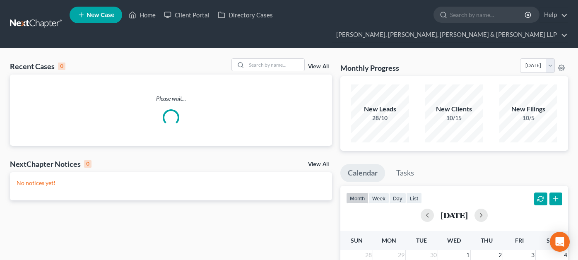  What do you see at coordinates (380, 109) in the screenshot?
I see `div: New Leads` at bounding box center [380, 109].